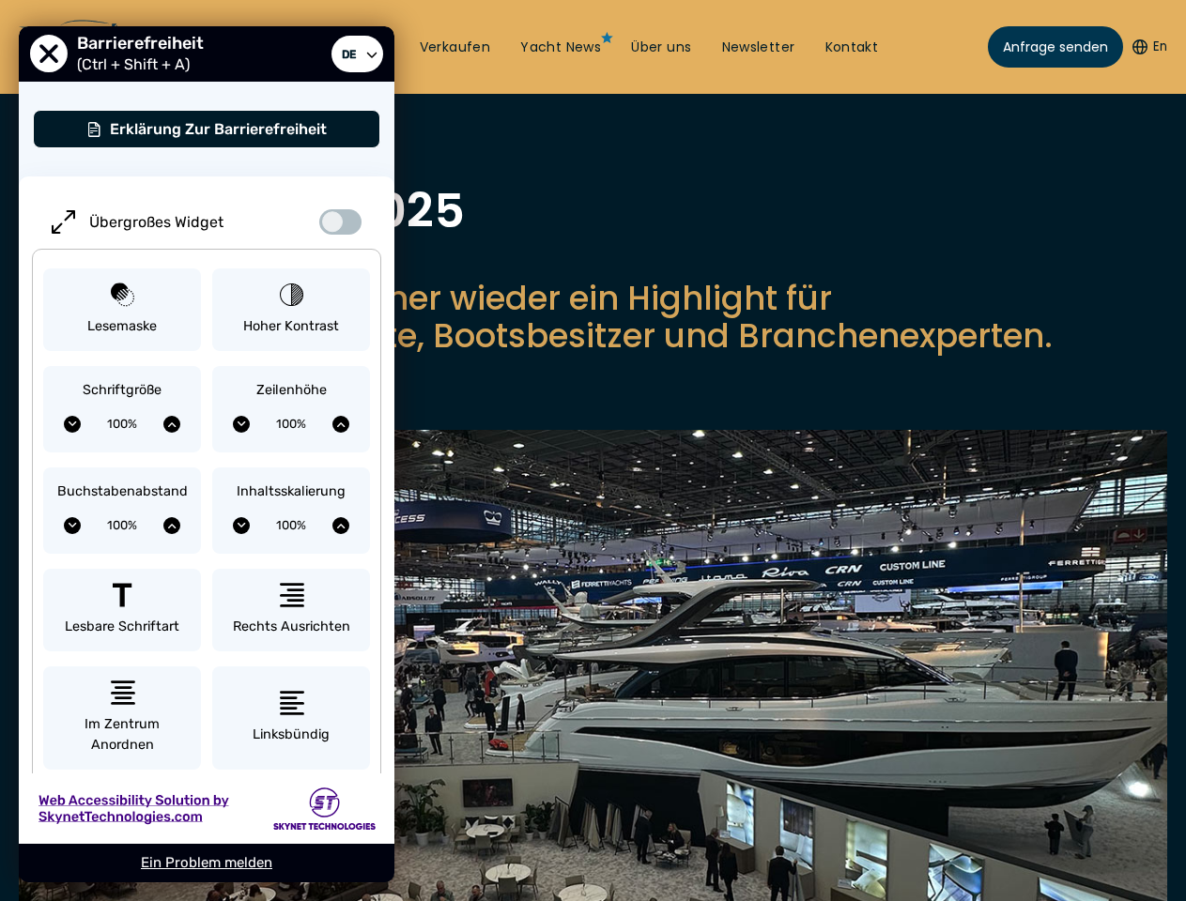 The height and width of the screenshot is (901, 1186). What do you see at coordinates (207, 863) in the screenshot?
I see `a: Ein Problem melden` at bounding box center [207, 863].